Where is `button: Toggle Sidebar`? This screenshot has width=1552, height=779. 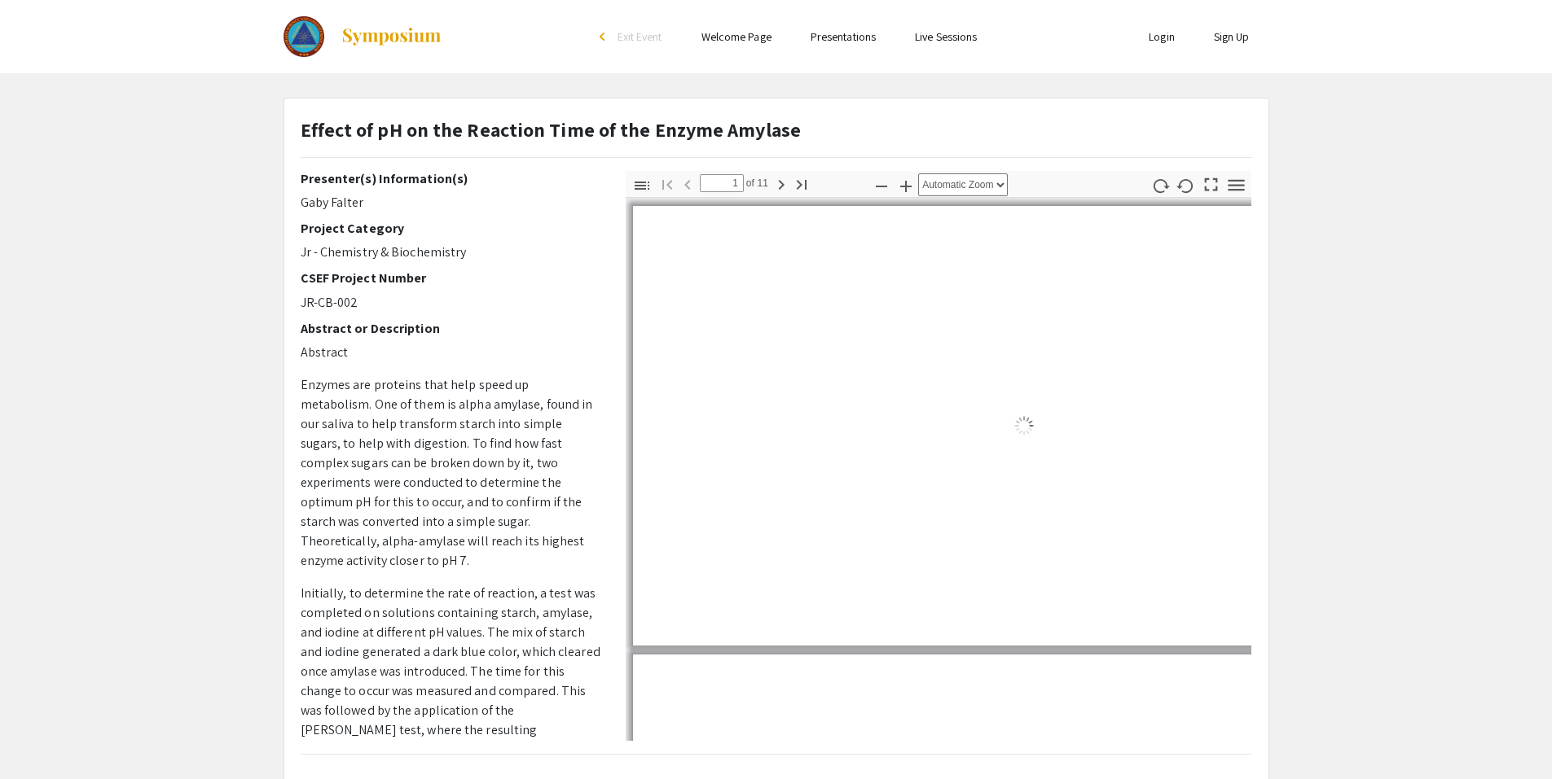 button: Toggle Sidebar is located at coordinates (642, 185).